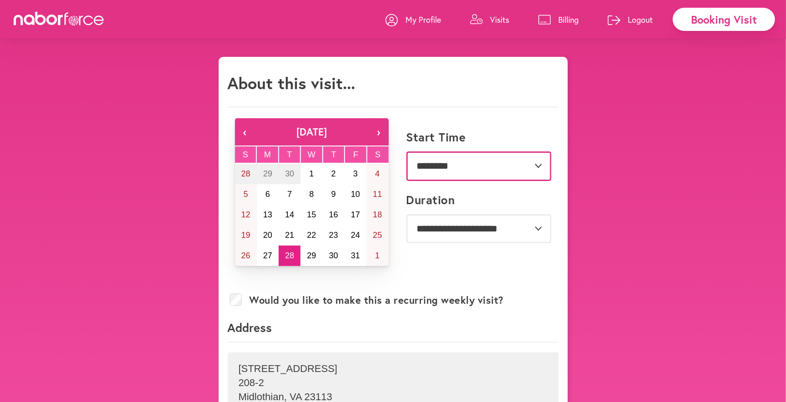  I want to click on h1: About this visit..., so click(292, 83).